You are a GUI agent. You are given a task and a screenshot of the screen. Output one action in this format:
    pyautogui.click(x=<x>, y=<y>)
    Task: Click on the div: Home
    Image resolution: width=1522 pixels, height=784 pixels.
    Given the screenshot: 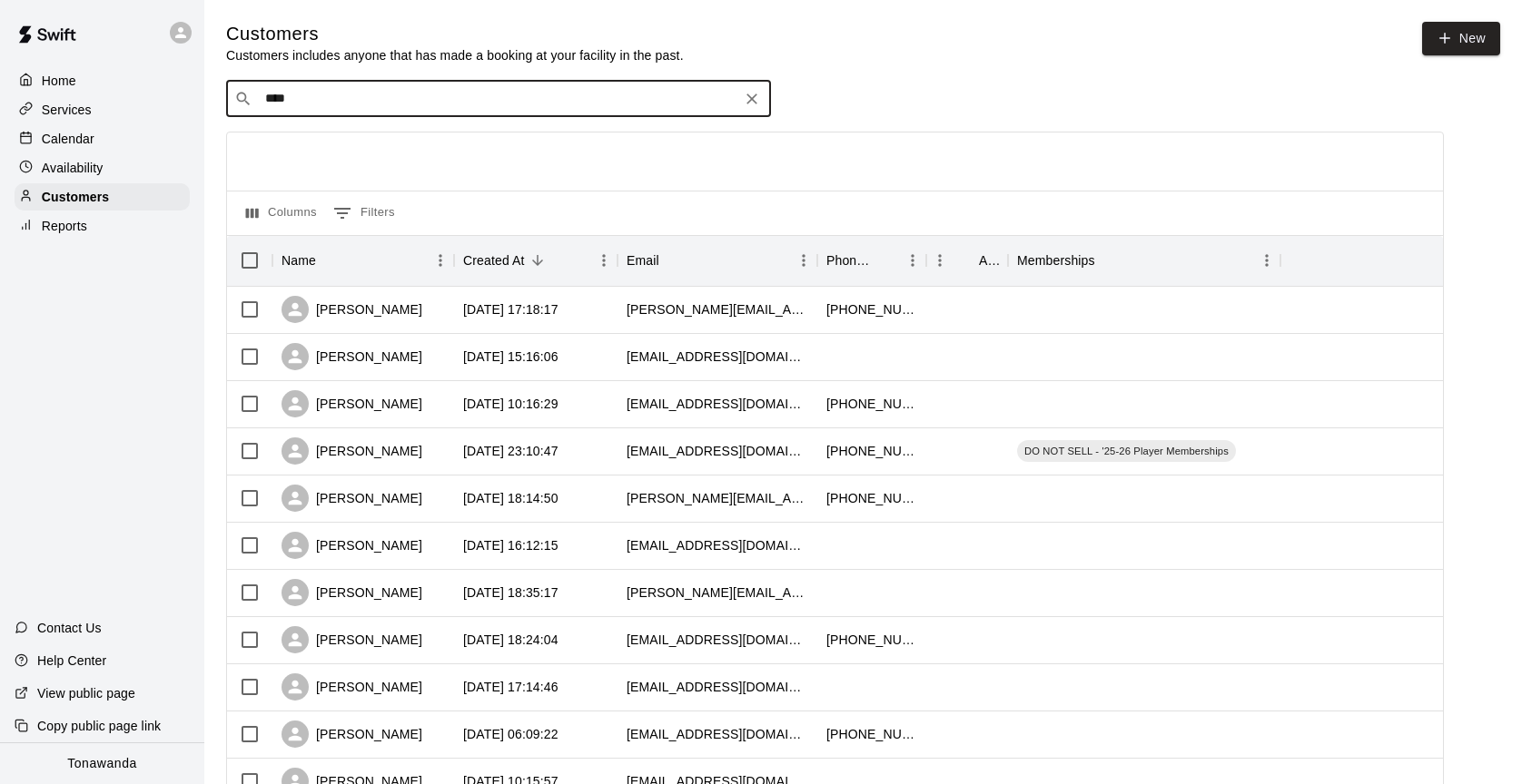 What is the action you would take?
    pyautogui.click(x=102, y=81)
    